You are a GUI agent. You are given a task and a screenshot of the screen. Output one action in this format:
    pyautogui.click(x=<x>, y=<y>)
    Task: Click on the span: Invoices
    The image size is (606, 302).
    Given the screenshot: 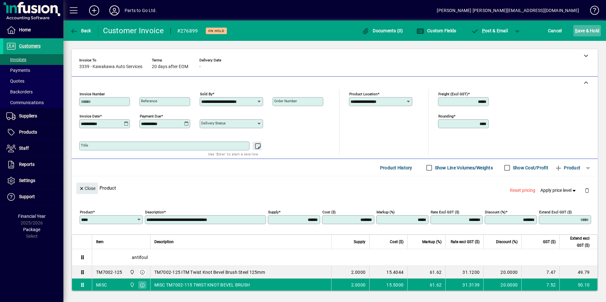 What is the action you would take?
    pyautogui.click(x=16, y=60)
    